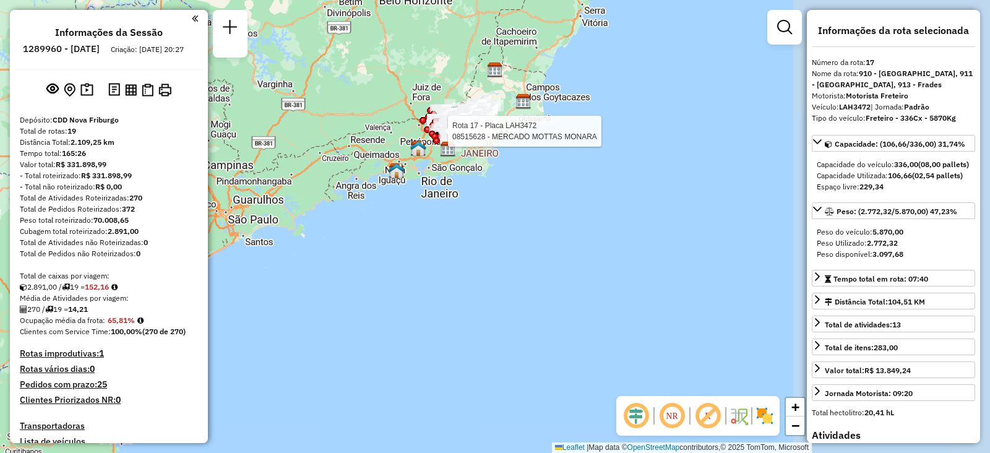  I want to click on button: Painel de Sugestão, so click(87, 90).